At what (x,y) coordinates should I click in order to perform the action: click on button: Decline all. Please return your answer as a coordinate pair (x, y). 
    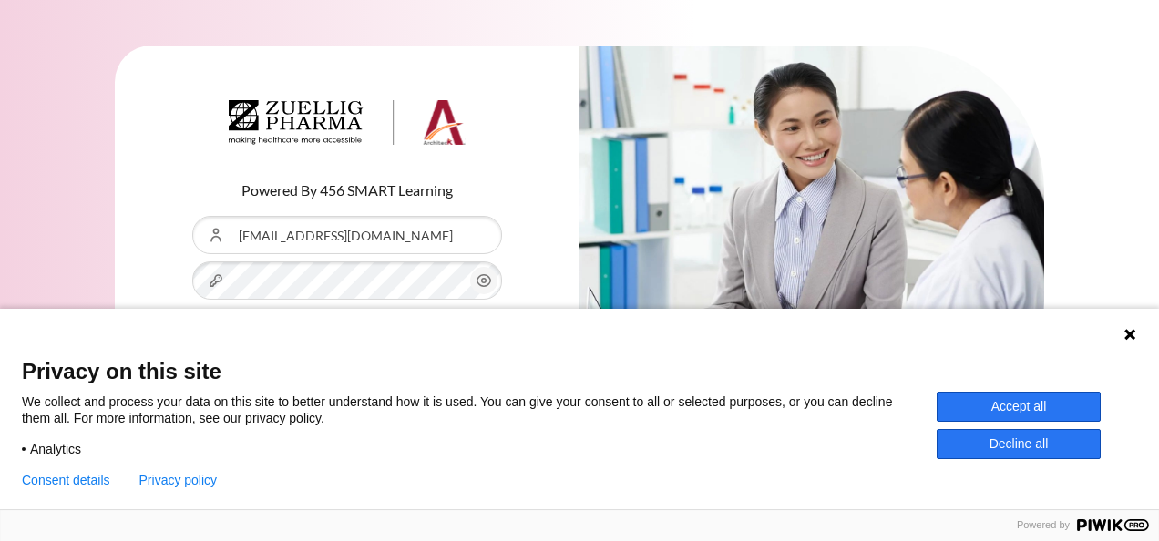
    Looking at the image, I should click on (1019, 444).